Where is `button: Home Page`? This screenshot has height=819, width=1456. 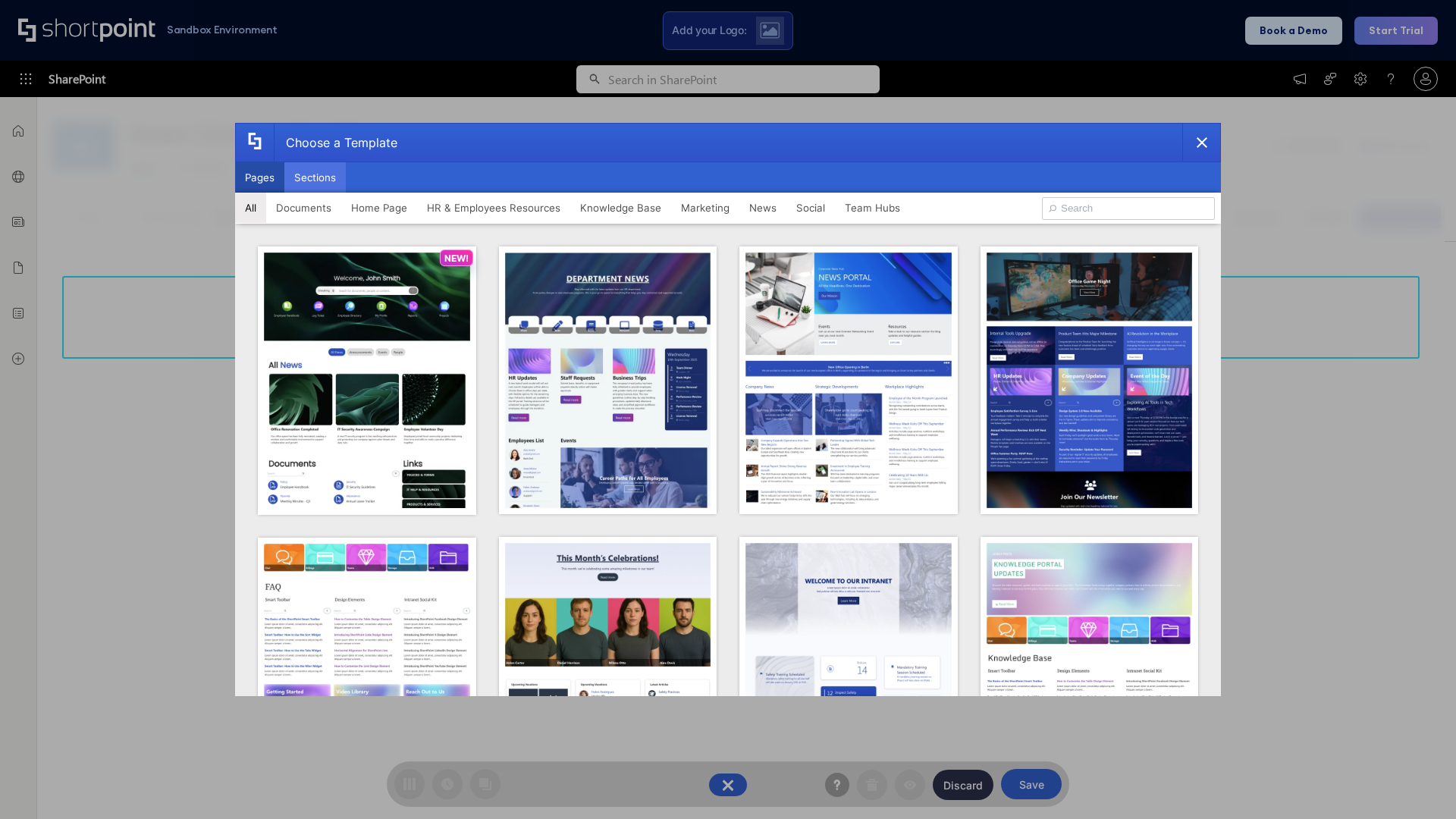 button: Home Page is located at coordinates (379, 208).